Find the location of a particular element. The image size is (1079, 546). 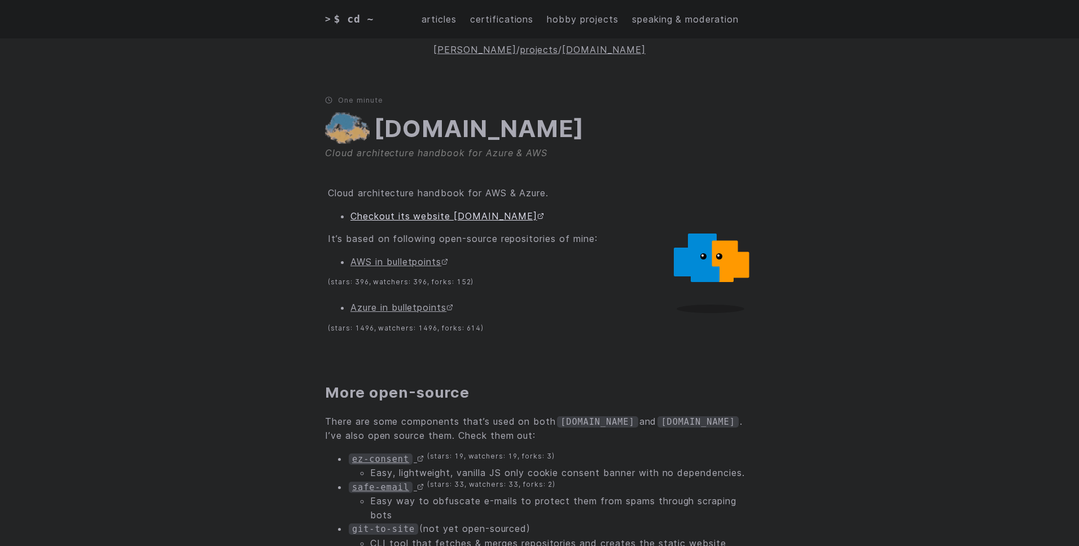

a: articles is located at coordinates (439, 19).